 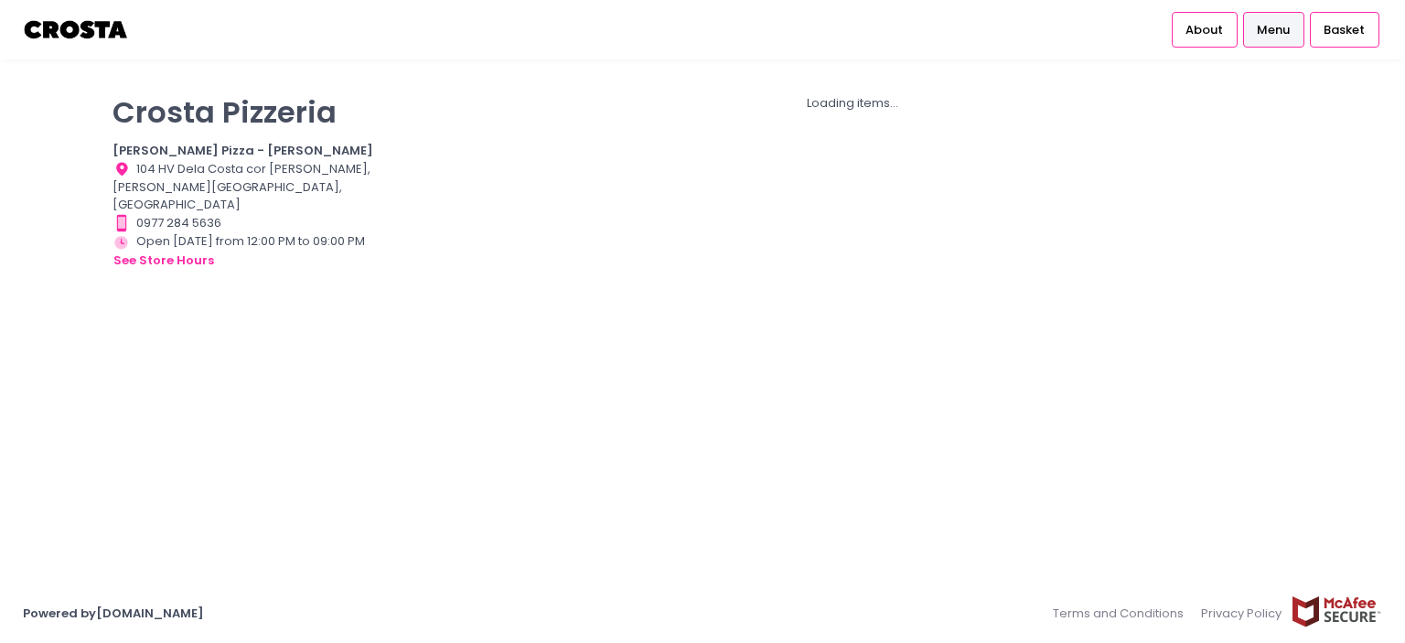 What do you see at coordinates (164, 261) in the screenshot?
I see `button: see store hours` at bounding box center [164, 261].